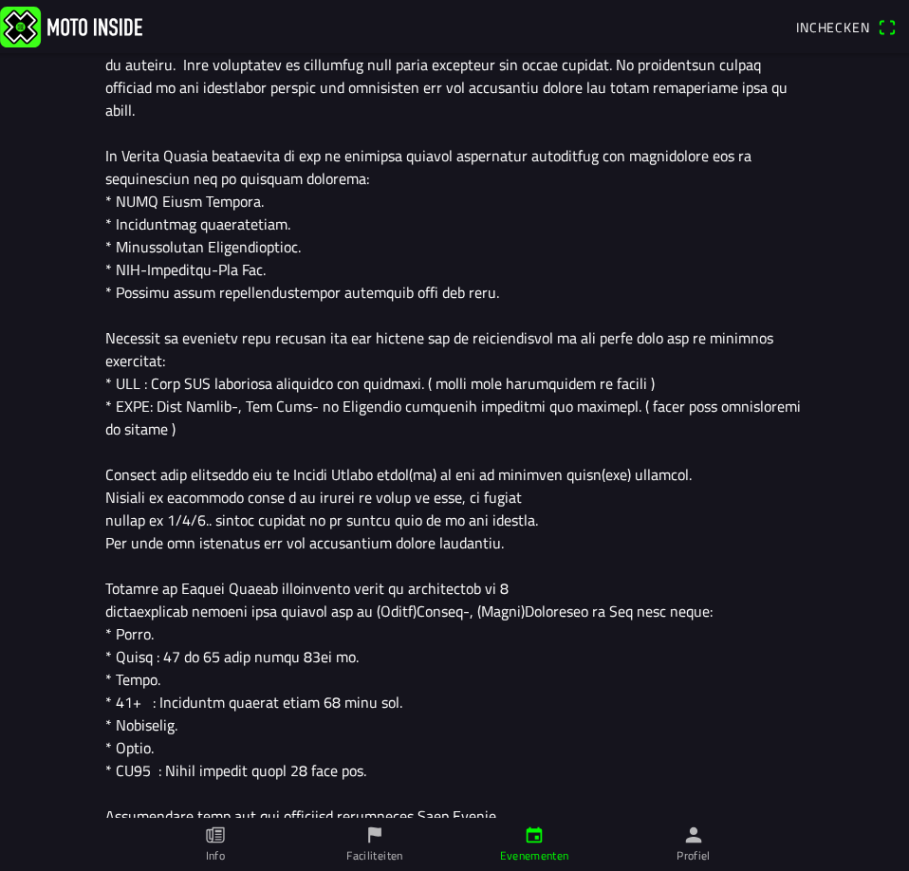  I want to click on ion-label: Evenementen, so click(534, 856).